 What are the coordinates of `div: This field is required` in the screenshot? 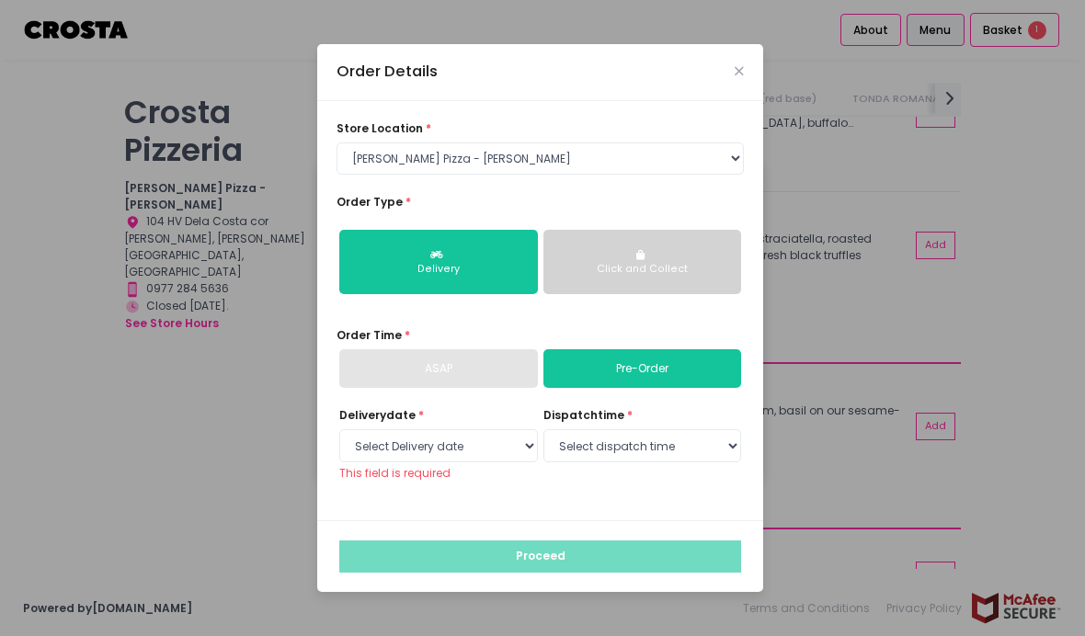 It's located at (438, 473).